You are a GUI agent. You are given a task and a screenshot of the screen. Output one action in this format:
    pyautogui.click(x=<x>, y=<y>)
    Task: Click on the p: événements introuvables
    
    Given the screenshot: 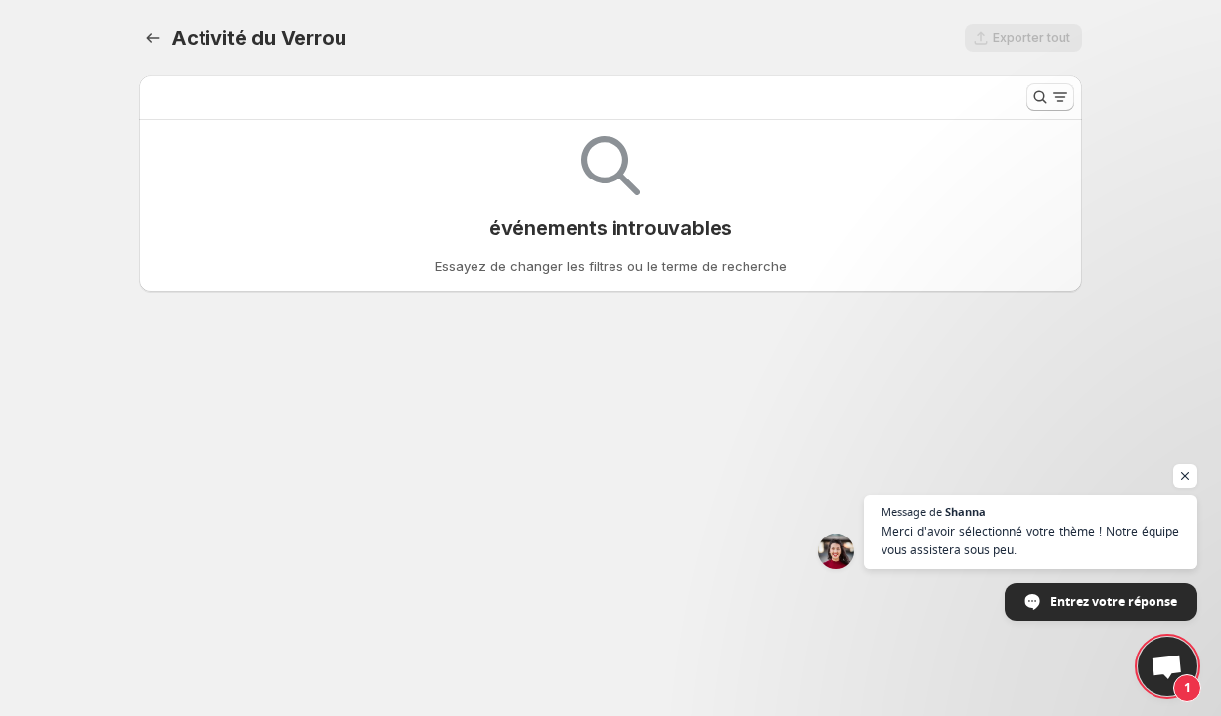 What is the action you would take?
    pyautogui.click(x=610, y=228)
    